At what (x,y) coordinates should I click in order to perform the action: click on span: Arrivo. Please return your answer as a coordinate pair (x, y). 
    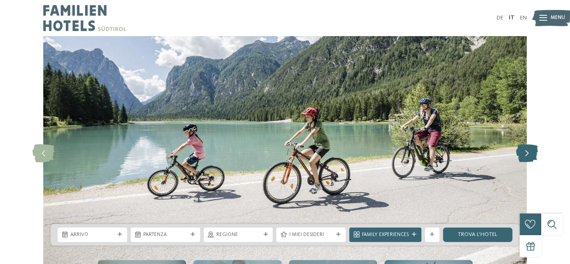
    Looking at the image, I should click on (92, 235).